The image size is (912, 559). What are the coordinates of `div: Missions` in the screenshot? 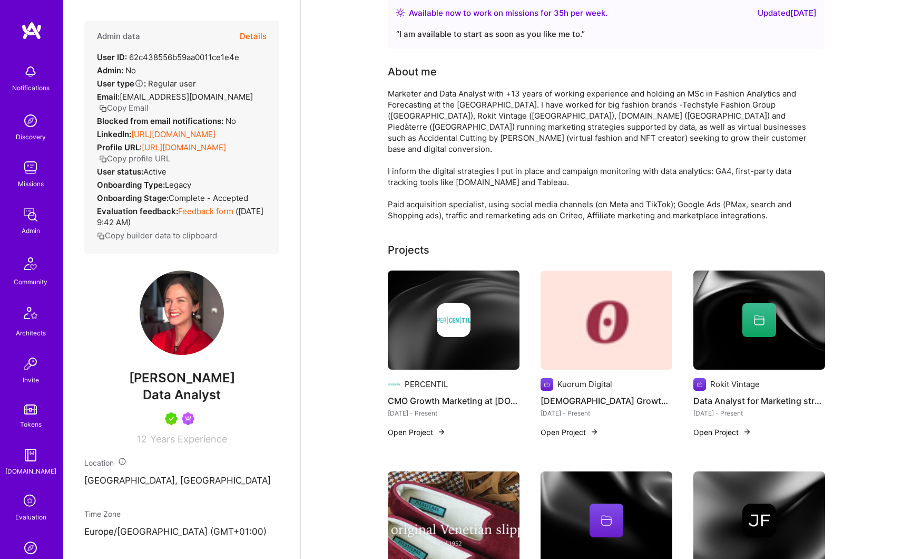 It's located at (31, 183).